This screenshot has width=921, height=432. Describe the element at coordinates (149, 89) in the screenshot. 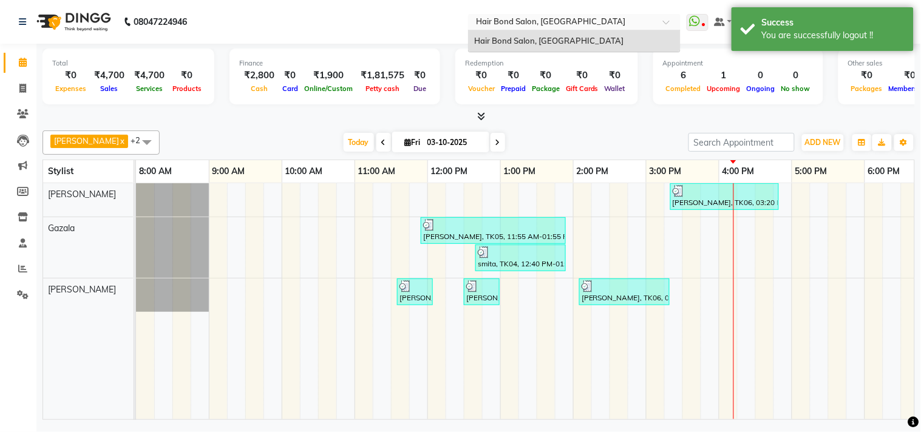

I see `span: Services` at that location.